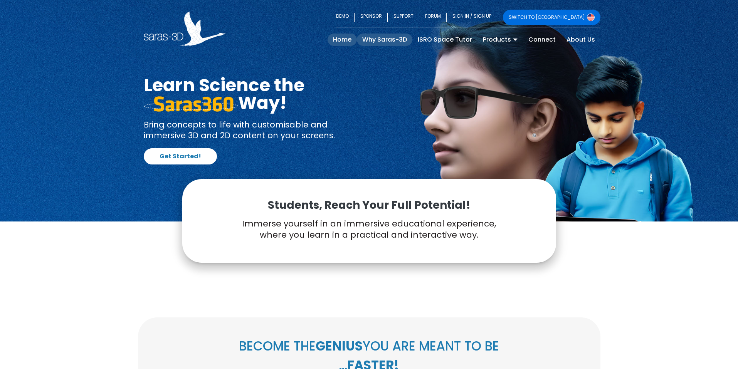  What do you see at coordinates (369, 206) in the screenshot?
I see `p: Students, Reach Your Full Potential!` at bounding box center [369, 206].